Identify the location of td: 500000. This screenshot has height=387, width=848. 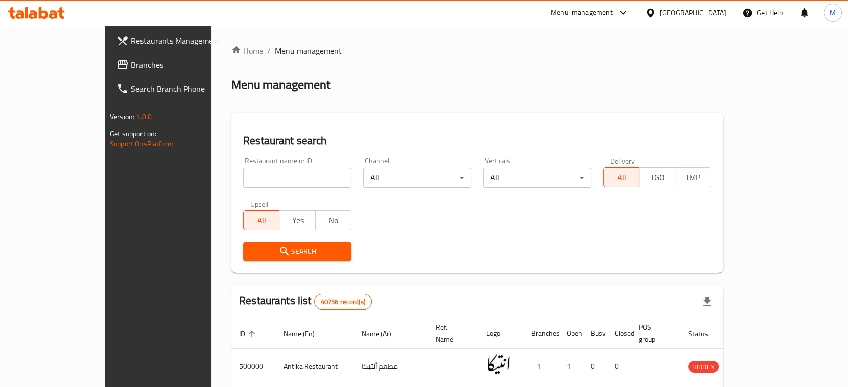
(253, 367).